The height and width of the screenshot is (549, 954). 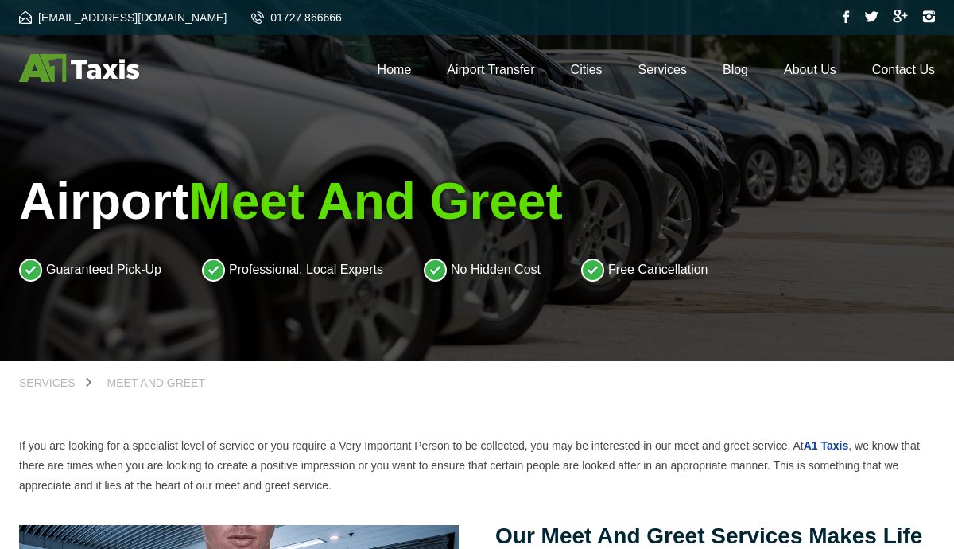 I want to click on p: If you are looking for a specialist level of service or you require a Very Important Person to be..., so click(x=477, y=465).